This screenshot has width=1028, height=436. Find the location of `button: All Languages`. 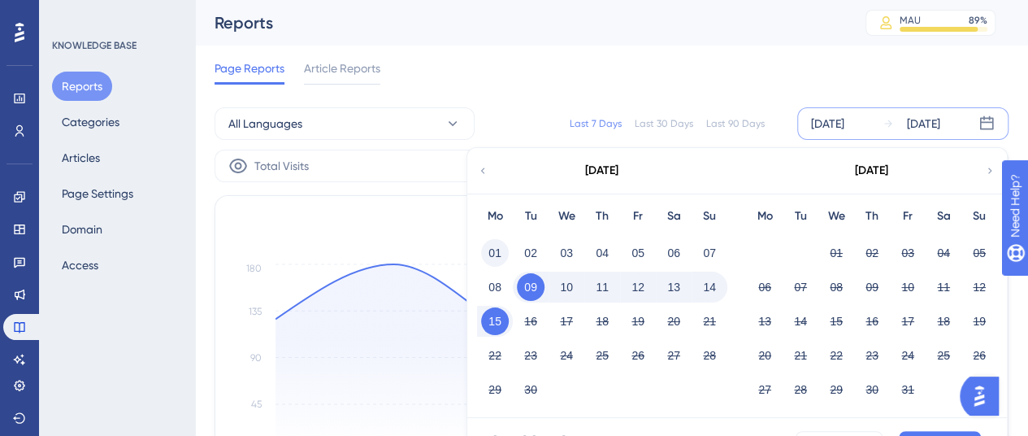

button: All Languages is located at coordinates (345, 124).